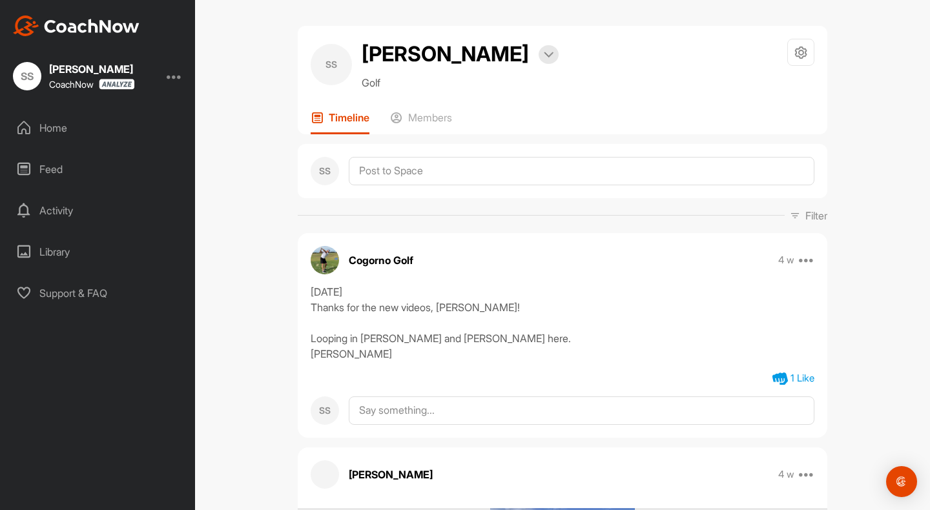  What do you see at coordinates (430, 118) in the screenshot?
I see `p: Members` at bounding box center [430, 118].